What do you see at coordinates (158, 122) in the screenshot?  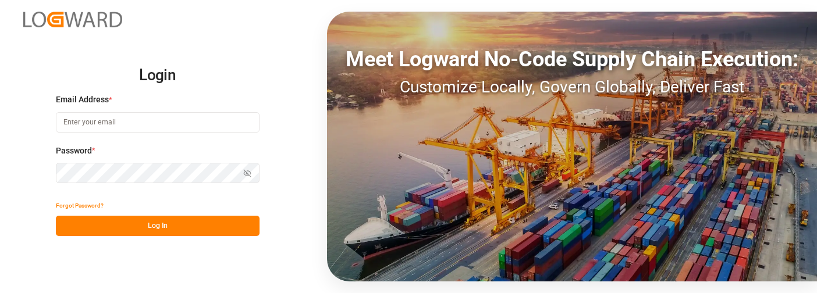 I see `input: Enter your email` at bounding box center [158, 122].